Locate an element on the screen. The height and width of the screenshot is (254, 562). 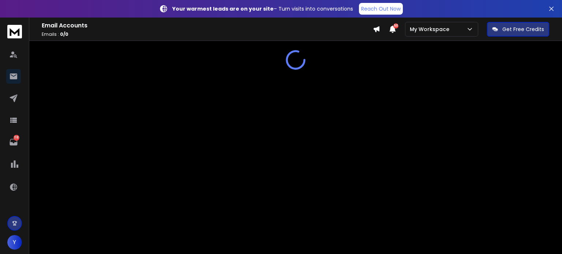
h1: Email Accounts is located at coordinates (207, 26).